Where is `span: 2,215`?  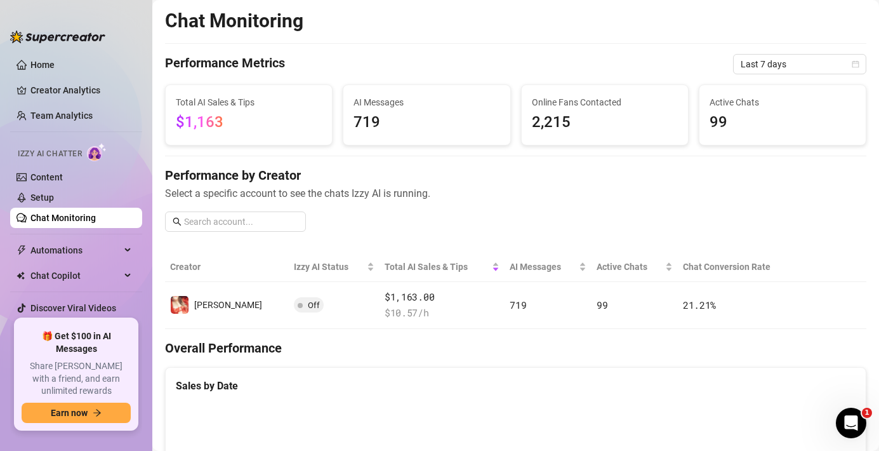
span: 2,215 is located at coordinates (605, 123).